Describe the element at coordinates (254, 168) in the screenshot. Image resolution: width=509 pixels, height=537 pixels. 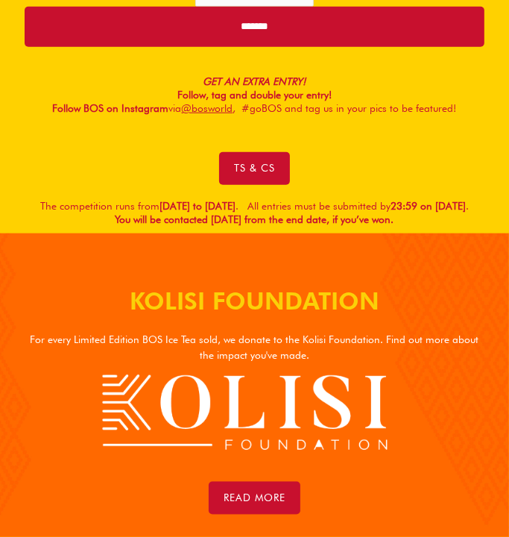
I see `a: Ts & Cs` at that location.